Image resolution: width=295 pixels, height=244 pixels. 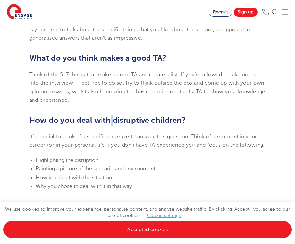 What do you see at coordinates (67, 160) in the screenshot?
I see `span: Highlighting the disruption` at bounding box center [67, 160].